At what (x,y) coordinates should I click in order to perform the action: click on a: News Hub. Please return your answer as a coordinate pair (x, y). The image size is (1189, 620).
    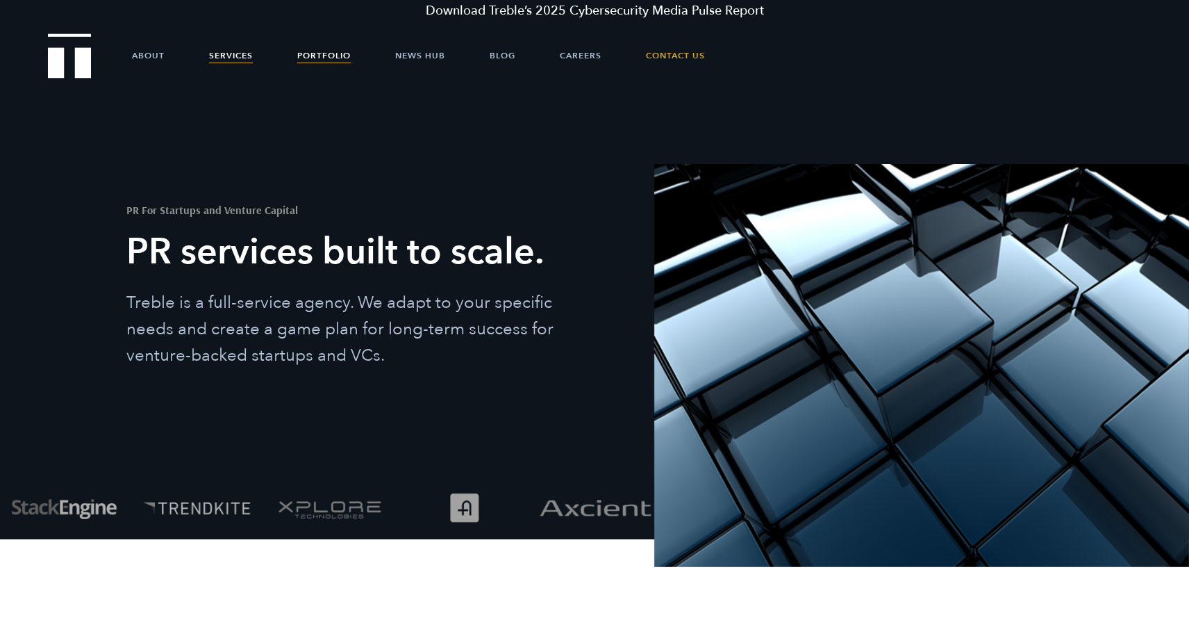
    Looking at the image, I should click on (420, 56).